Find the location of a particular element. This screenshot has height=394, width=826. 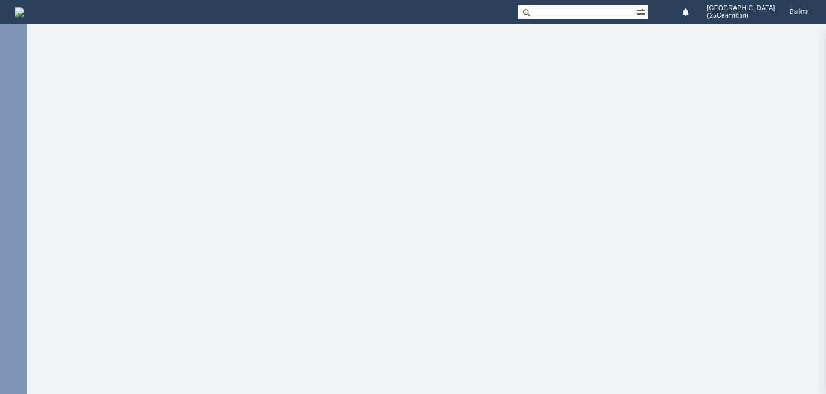

span: Расширенный поиск is located at coordinates (642, 11).